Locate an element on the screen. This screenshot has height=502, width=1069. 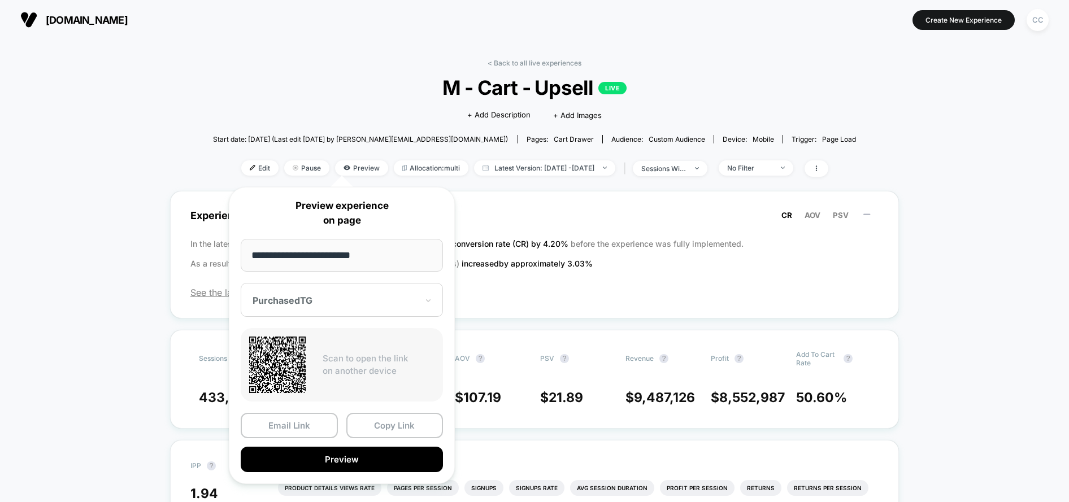
button: PSV is located at coordinates (841, 215).